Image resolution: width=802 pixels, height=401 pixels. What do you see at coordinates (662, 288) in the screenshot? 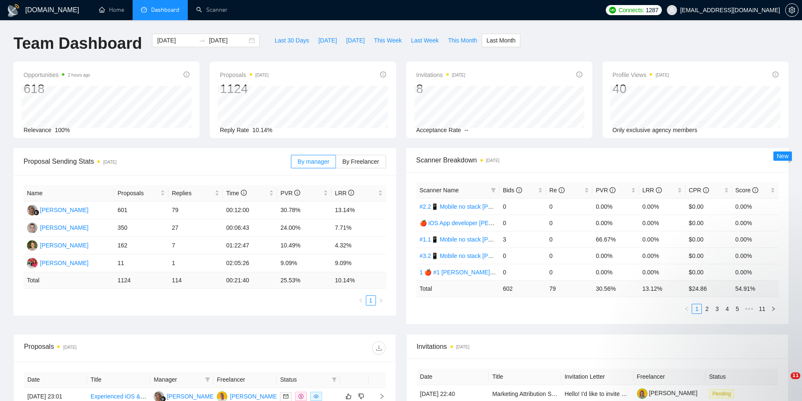
I see `td: 13.12 %` at bounding box center [662, 288].